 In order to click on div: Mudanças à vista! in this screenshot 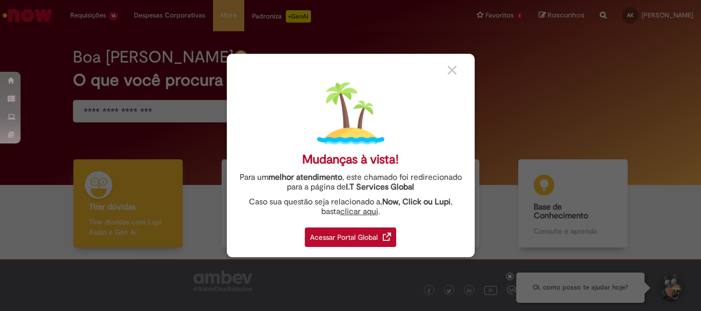, I will do `click(350, 160)`.